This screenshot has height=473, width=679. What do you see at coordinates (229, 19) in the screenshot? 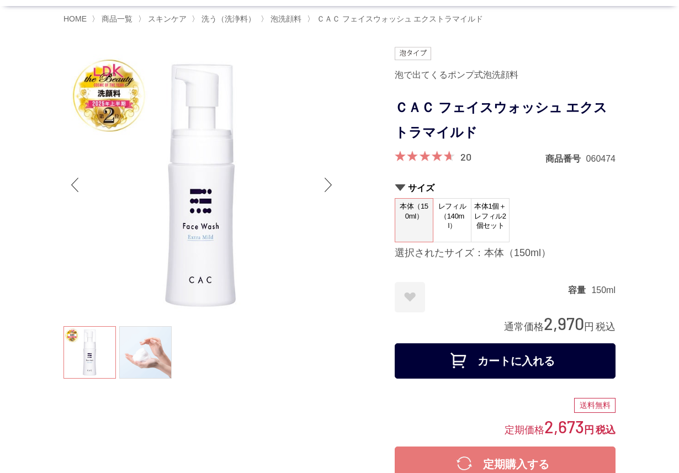
I see `span: 洗う（洗浄料）` at bounding box center [229, 19].